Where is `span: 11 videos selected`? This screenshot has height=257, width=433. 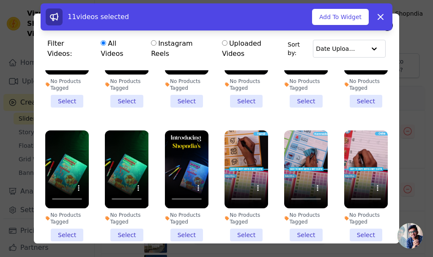
span: 11 videos selected is located at coordinates (98, 17).